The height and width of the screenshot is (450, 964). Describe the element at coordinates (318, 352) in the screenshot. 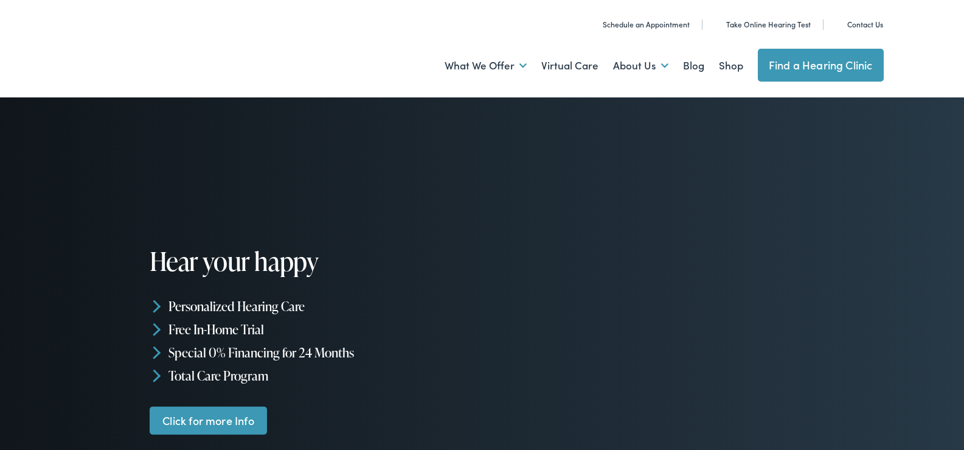

I see `li: Special 0% Financing for 24 Months` at that location.